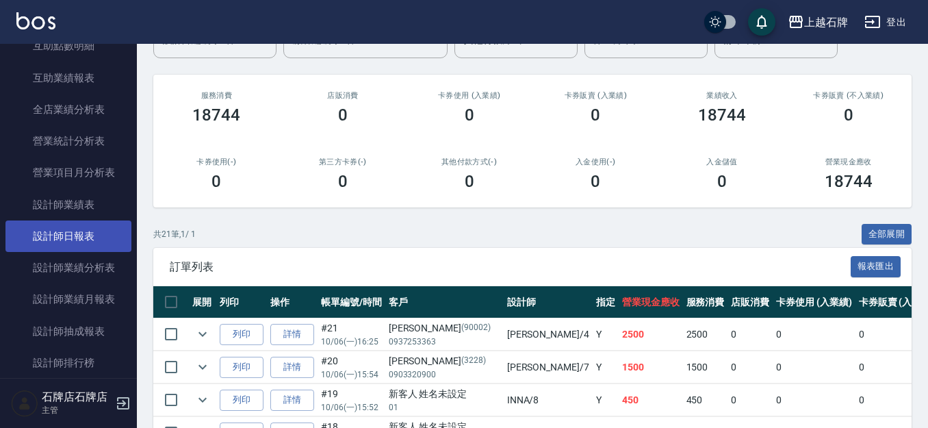  I want to click on a: 設計師業績表, so click(68, 205).